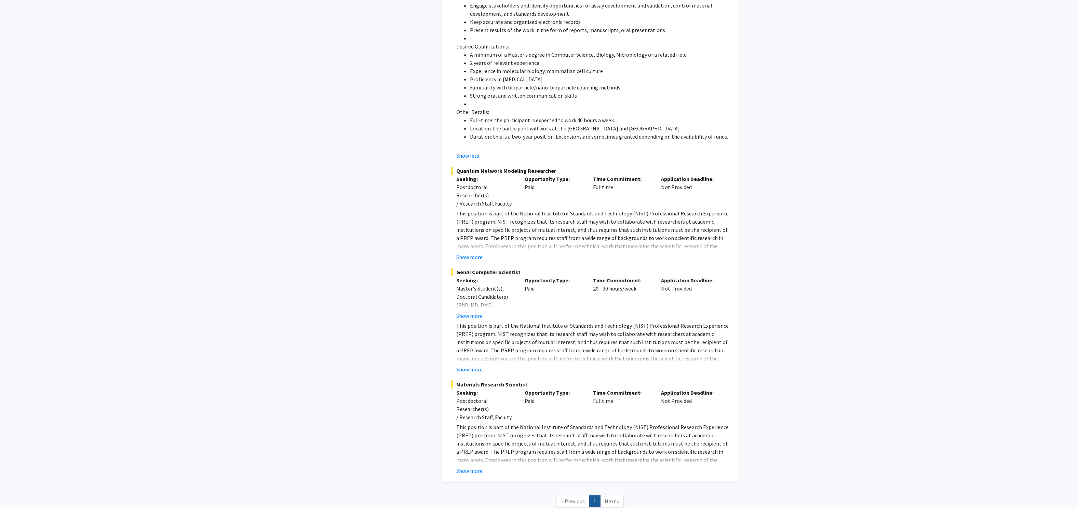  What do you see at coordinates (599, 63) in the screenshot?
I see `li: 2 years of relevant experience` at bounding box center [599, 63].